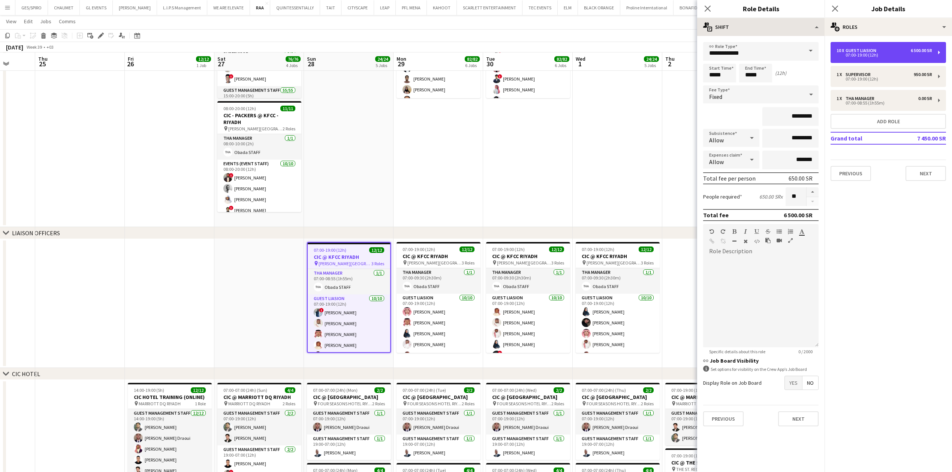 The height and width of the screenshot is (472, 952). What do you see at coordinates (648, 263) in the screenshot?
I see `span: 3 Roles` at bounding box center [648, 263].